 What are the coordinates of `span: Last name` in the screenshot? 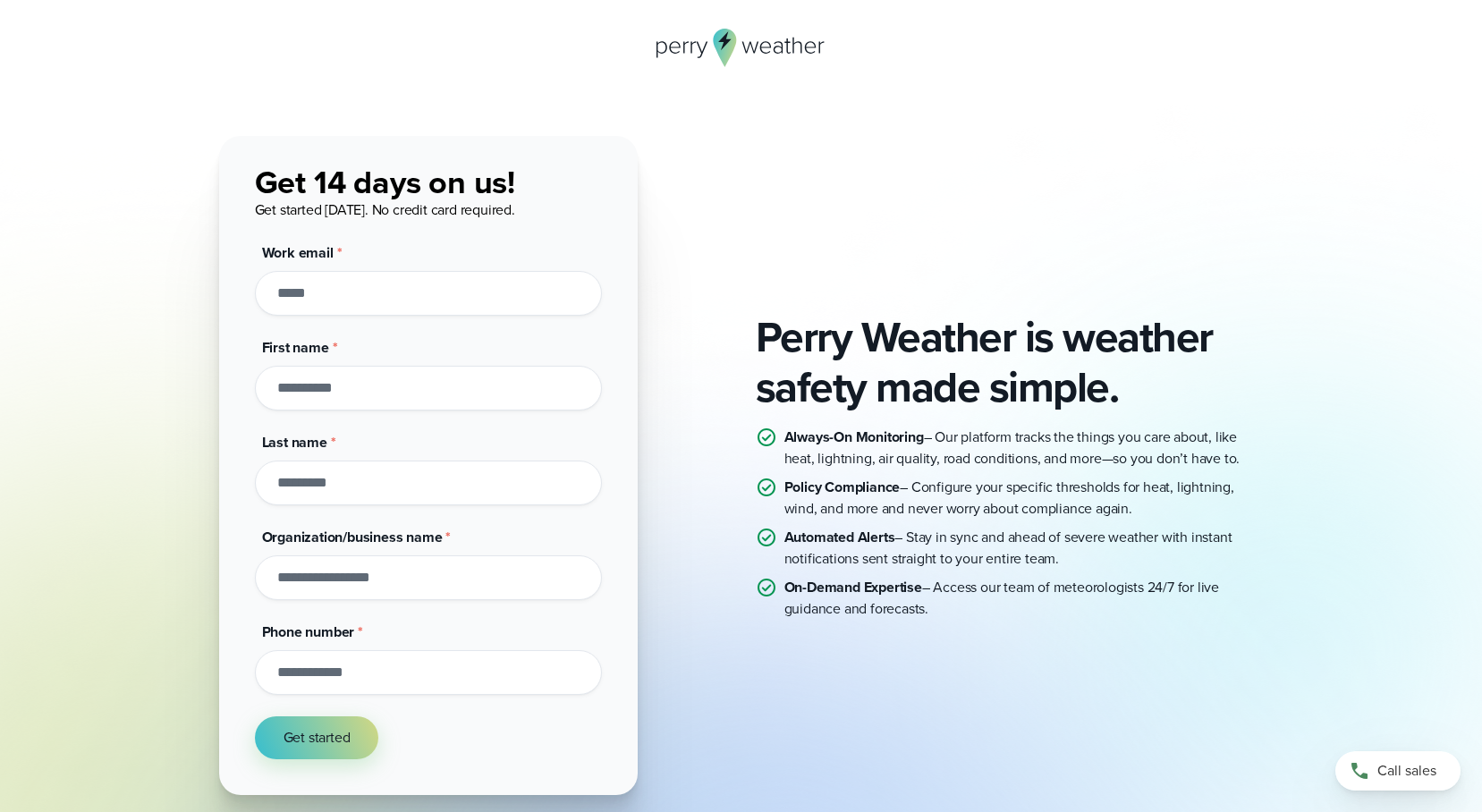 It's located at (294, 442).